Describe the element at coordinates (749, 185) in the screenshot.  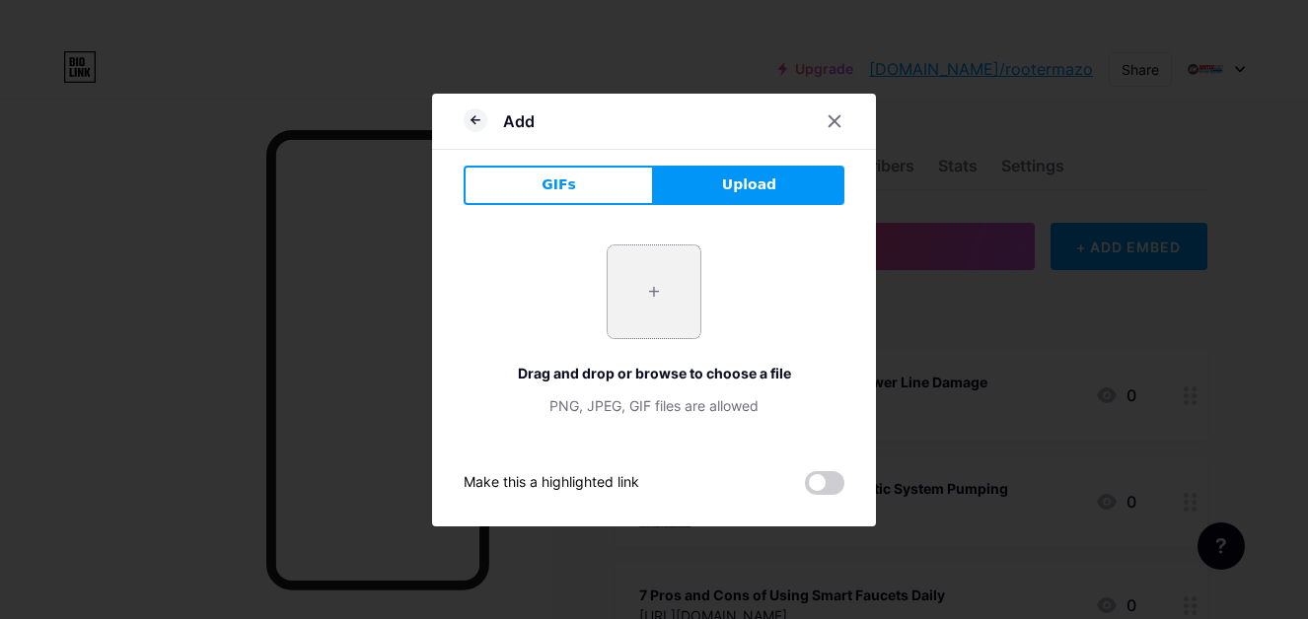
I see `button: Upload` at that location.